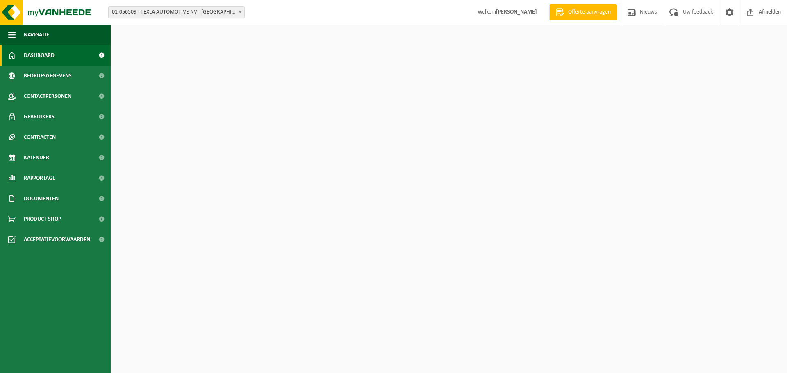  I want to click on span: Offerte aanvragen, so click(589, 12).